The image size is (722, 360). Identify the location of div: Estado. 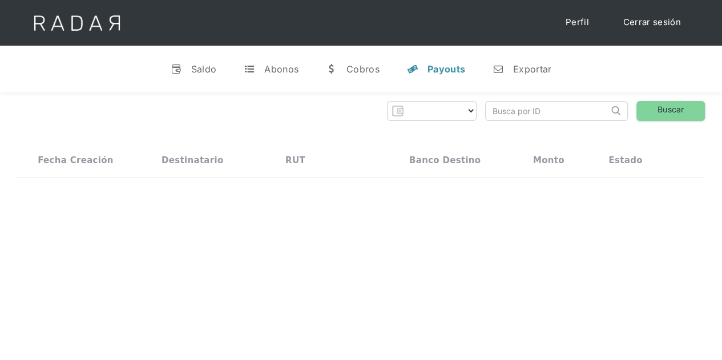
(625, 160).